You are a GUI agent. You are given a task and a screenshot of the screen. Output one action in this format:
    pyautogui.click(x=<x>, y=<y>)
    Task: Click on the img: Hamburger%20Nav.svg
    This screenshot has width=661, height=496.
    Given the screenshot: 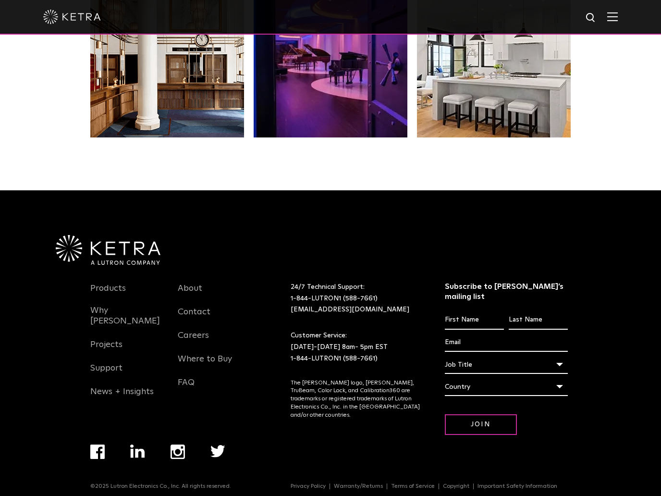 What is the action you would take?
    pyautogui.click(x=613, y=16)
    